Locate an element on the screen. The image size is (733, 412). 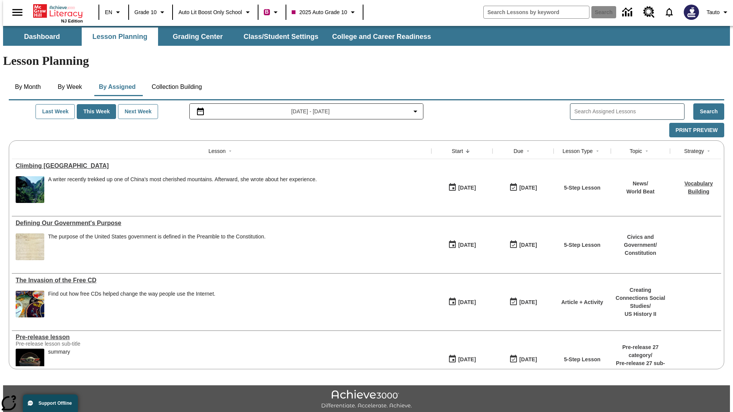
p: Pre-release 27 category / is located at coordinates (640, 351).